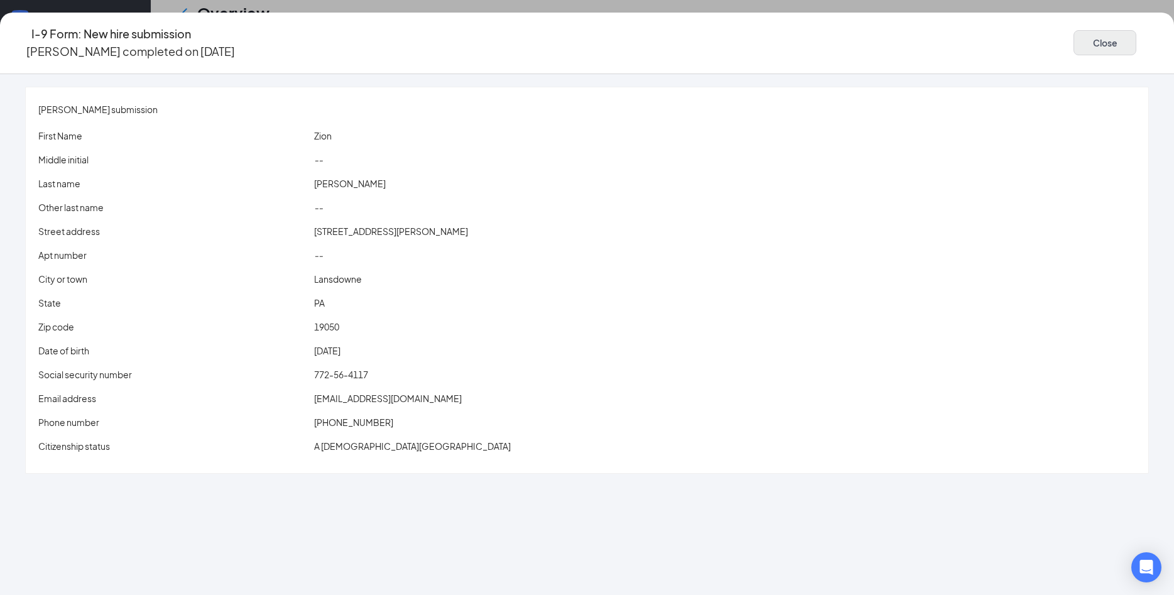 The image size is (1174, 595). What do you see at coordinates (173, 374) in the screenshot?
I see `p: Social security number` at bounding box center [173, 374].